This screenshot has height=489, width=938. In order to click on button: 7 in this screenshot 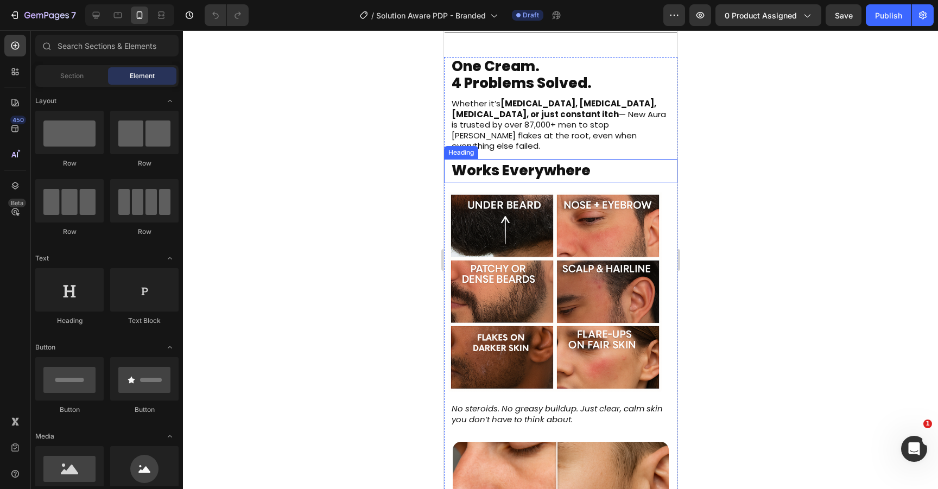, I will do `click(42, 15)`.